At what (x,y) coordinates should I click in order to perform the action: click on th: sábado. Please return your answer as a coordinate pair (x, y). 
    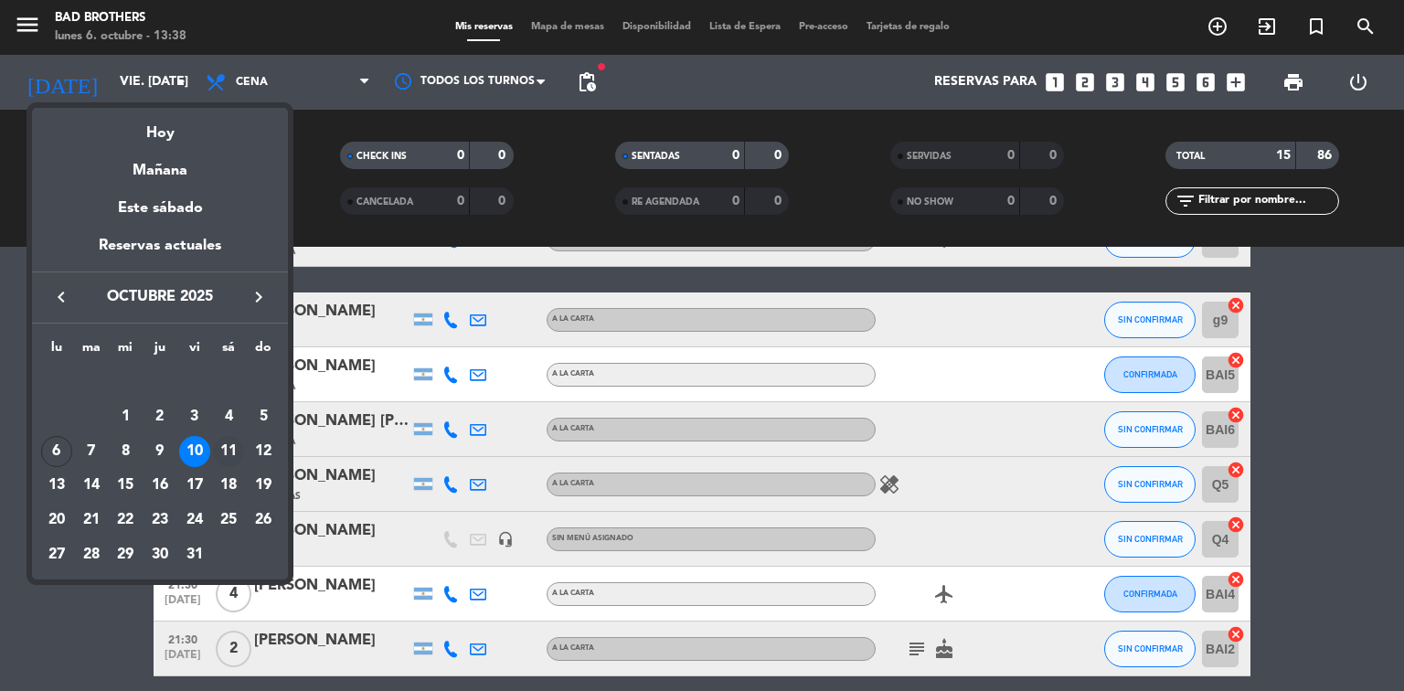
    Looking at the image, I should click on (229, 351).